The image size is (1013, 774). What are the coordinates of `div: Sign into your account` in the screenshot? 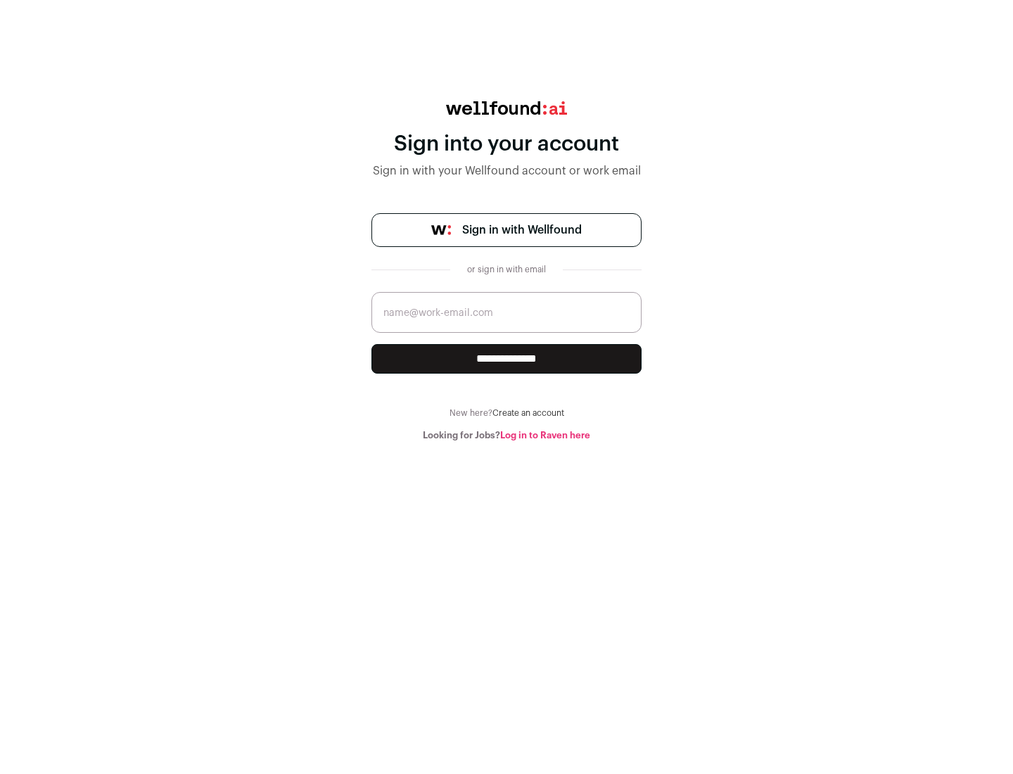 It's located at (507, 144).